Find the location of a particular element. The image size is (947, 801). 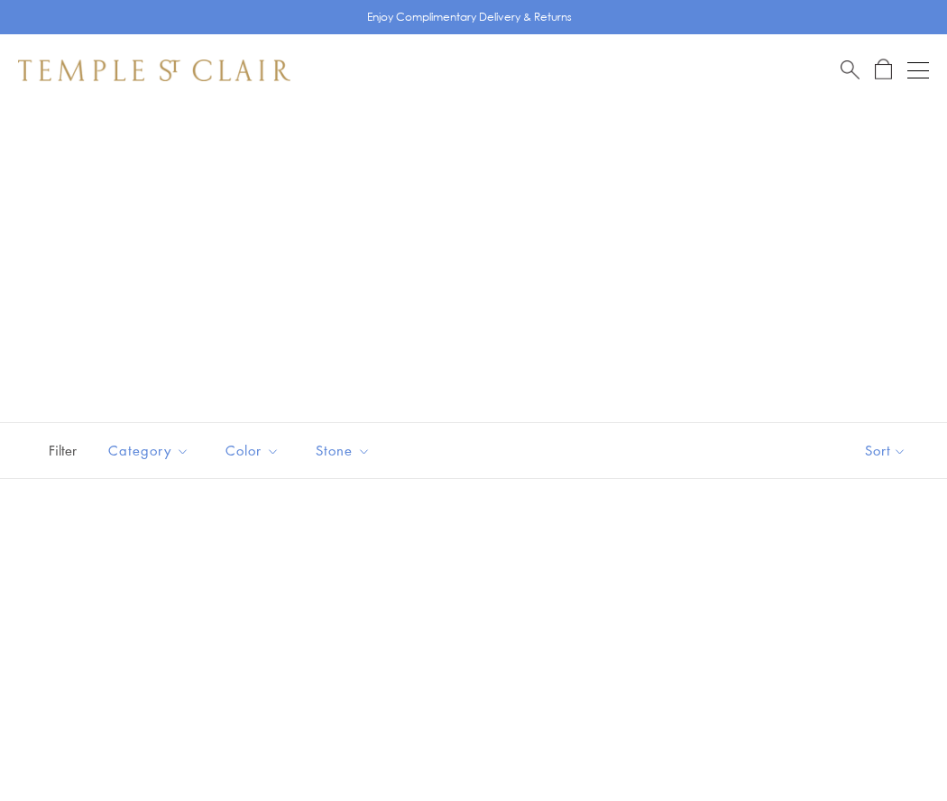

span: Category is located at coordinates (151, 450).